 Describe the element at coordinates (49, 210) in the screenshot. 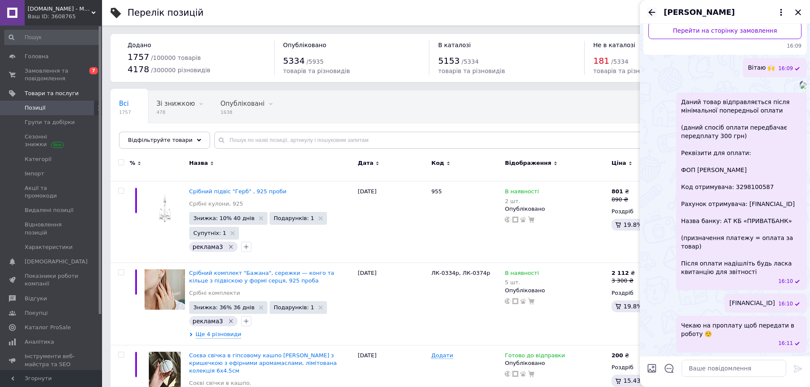

I see `span: Видалені позиції` at that location.